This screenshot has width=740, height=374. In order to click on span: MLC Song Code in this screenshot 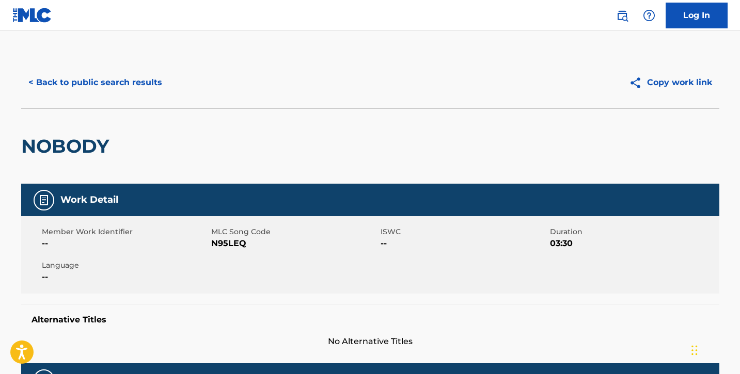, I will do `click(294, 232)`.